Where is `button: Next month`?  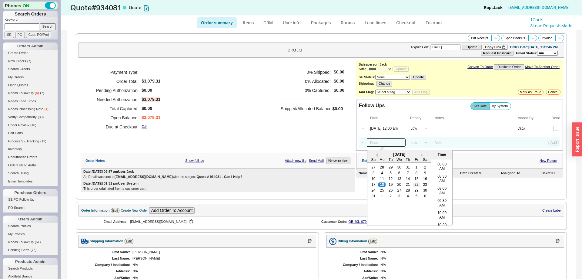 button: Next month is located at coordinates (425, 155).